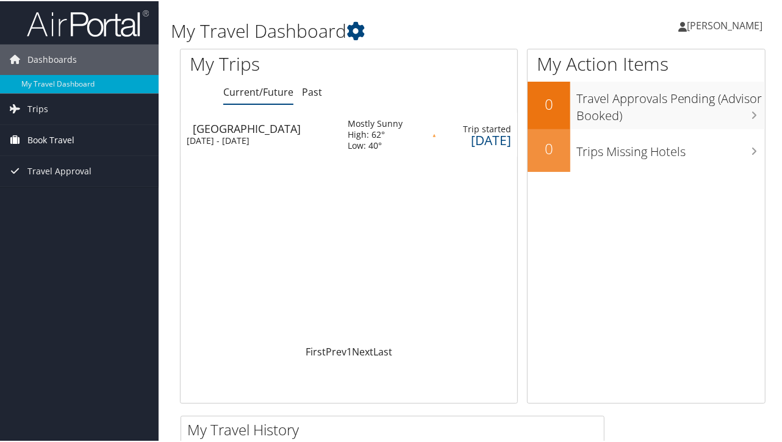  What do you see at coordinates (395, 429) in the screenshot?
I see `h2: My Travel History` at bounding box center [395, 429].